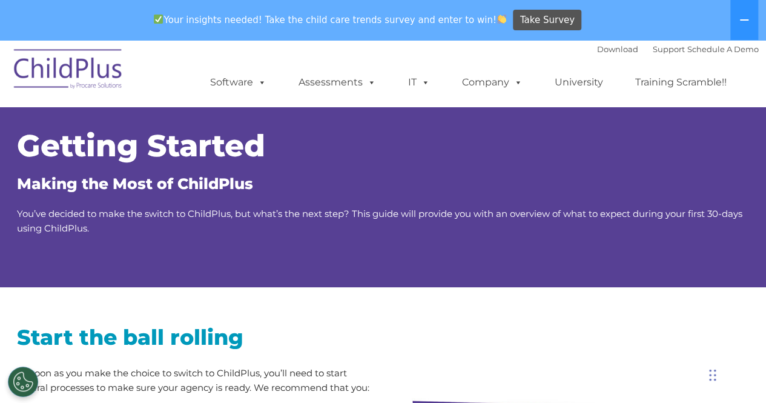 This screenshot has width=766, height=403. Describe the element at coordinates (669, 49) in the screenshot. I see `a: Support` at that location.